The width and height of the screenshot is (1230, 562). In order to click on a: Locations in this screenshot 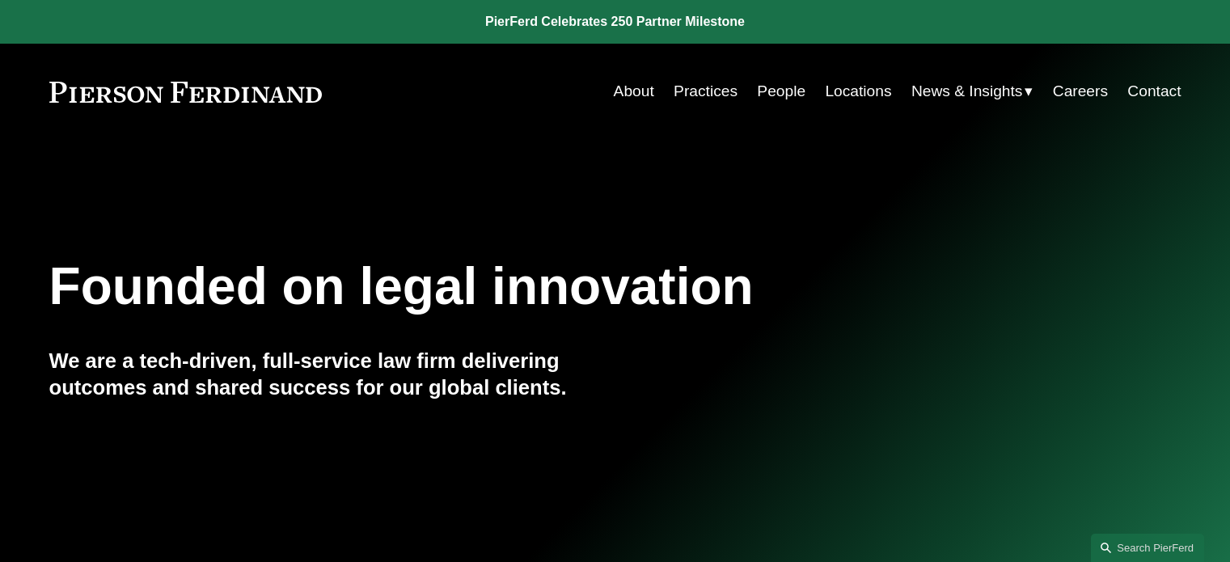, I will do `click(858, 91)`.